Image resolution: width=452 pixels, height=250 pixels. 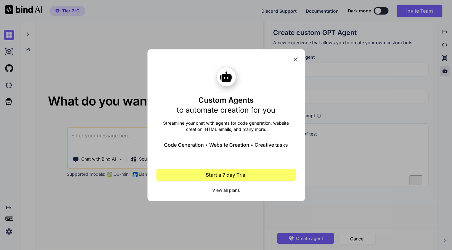 I want to click on span: Start a 7 day Trial, so click(x=226, y=174).